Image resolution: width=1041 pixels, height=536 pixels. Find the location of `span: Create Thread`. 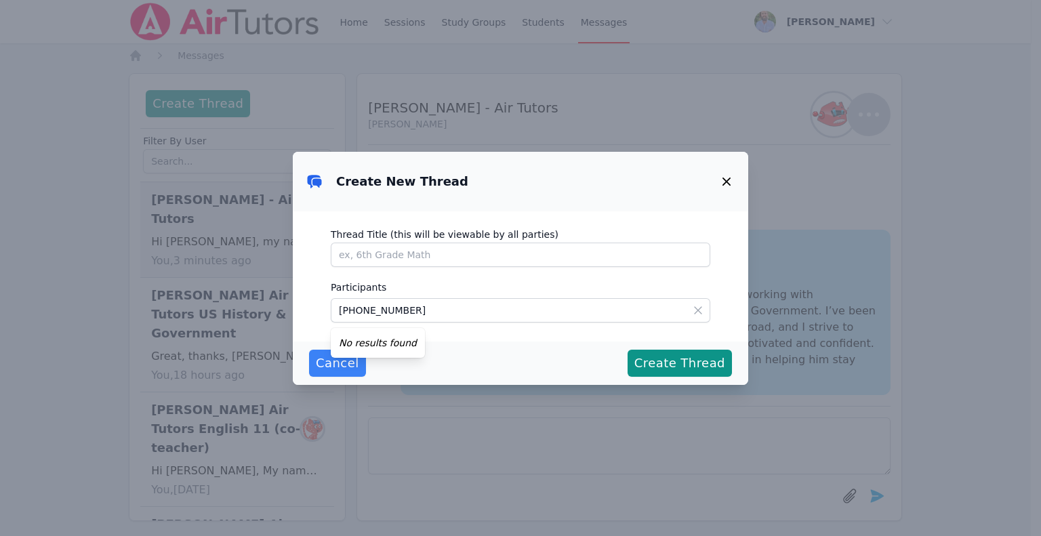

span: Create Thread is located at coordinates (680, 363).